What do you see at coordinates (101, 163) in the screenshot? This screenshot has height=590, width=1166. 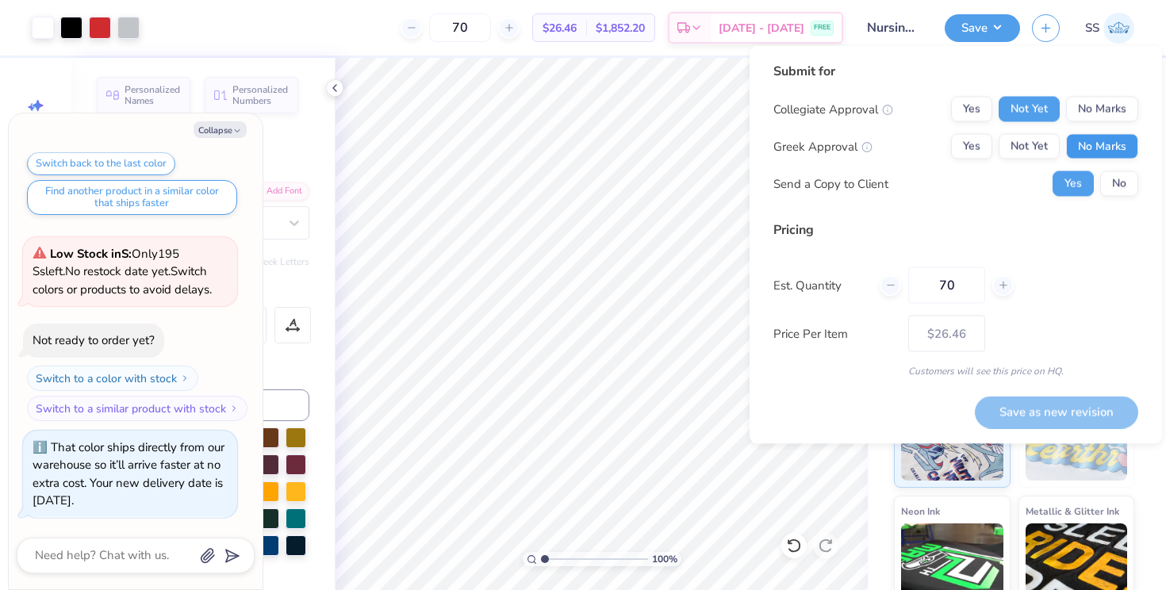 I see `button: Switch back to the last color` at bounding box center [101, 163].